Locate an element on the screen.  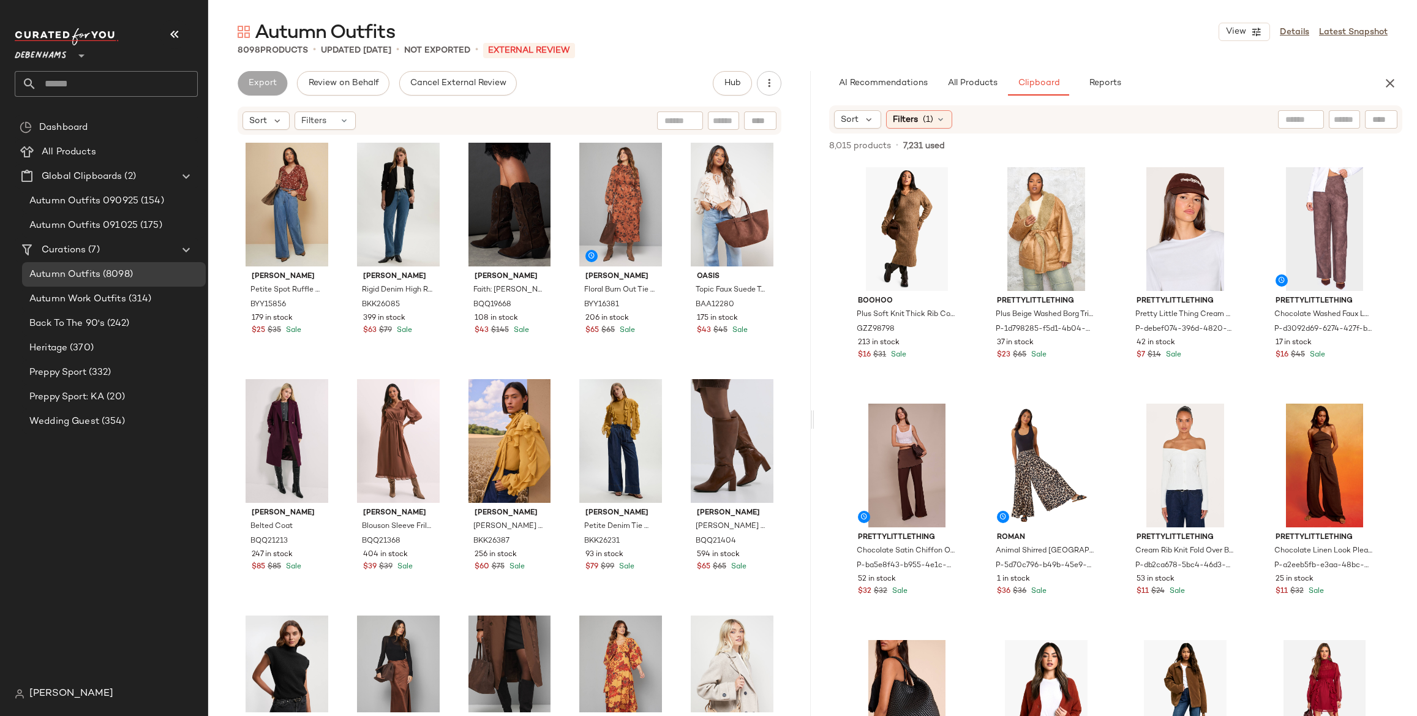
span: (332) is located at coordinates (99, 372).